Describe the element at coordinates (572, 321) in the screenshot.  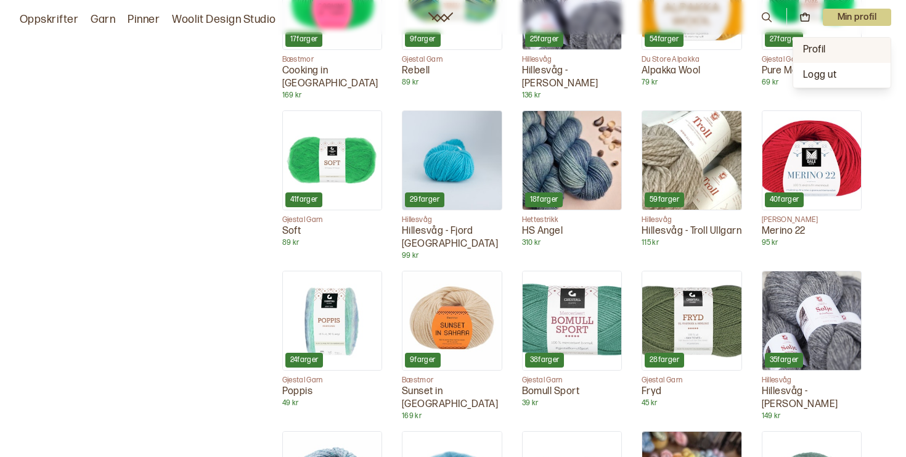
I see `img: Bomull Sport` at that location.